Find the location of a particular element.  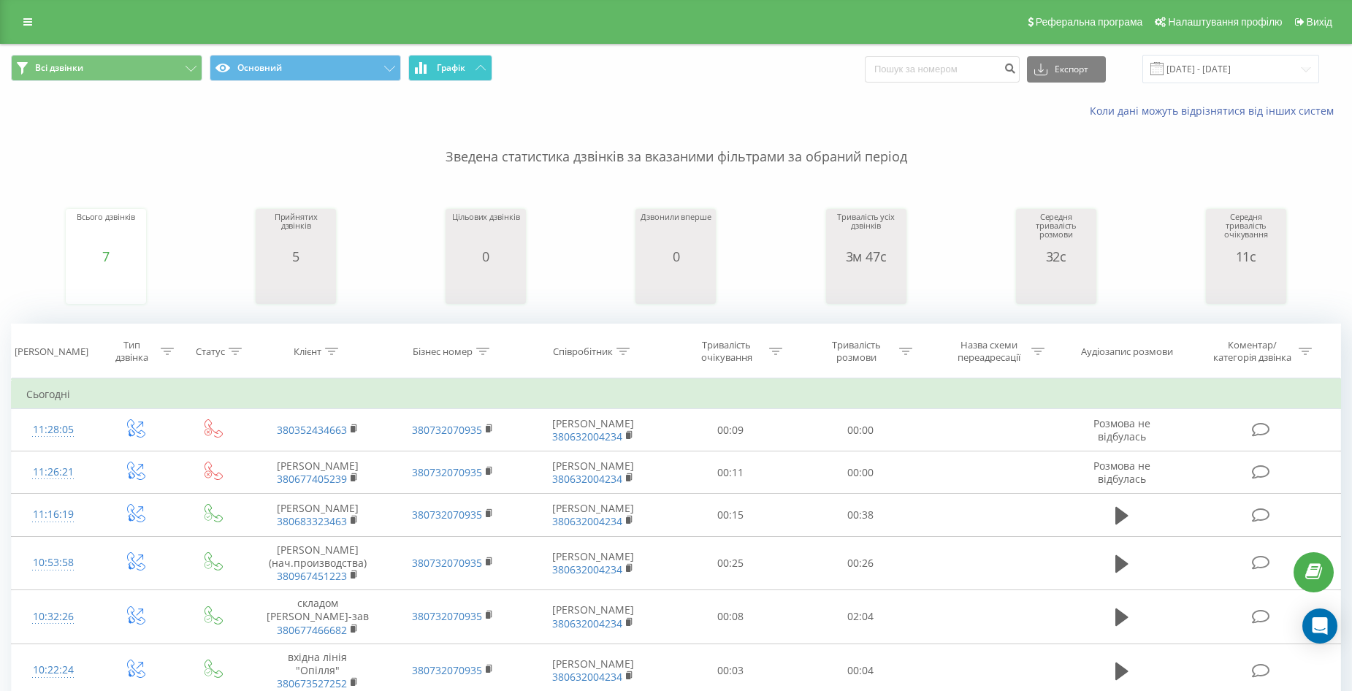

button: Графік is located at coordinates (450, 68).